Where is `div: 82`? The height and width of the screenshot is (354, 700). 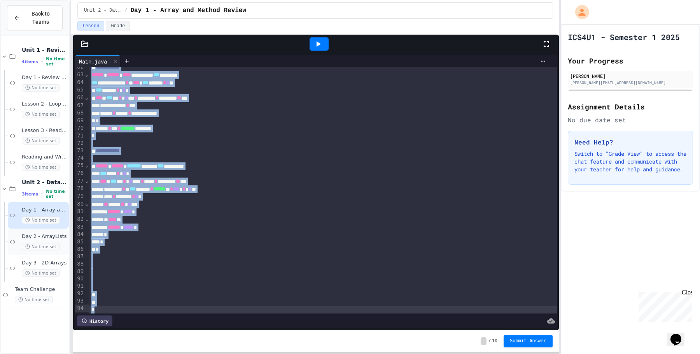 div: 82 is located at coordinates (80, 219).